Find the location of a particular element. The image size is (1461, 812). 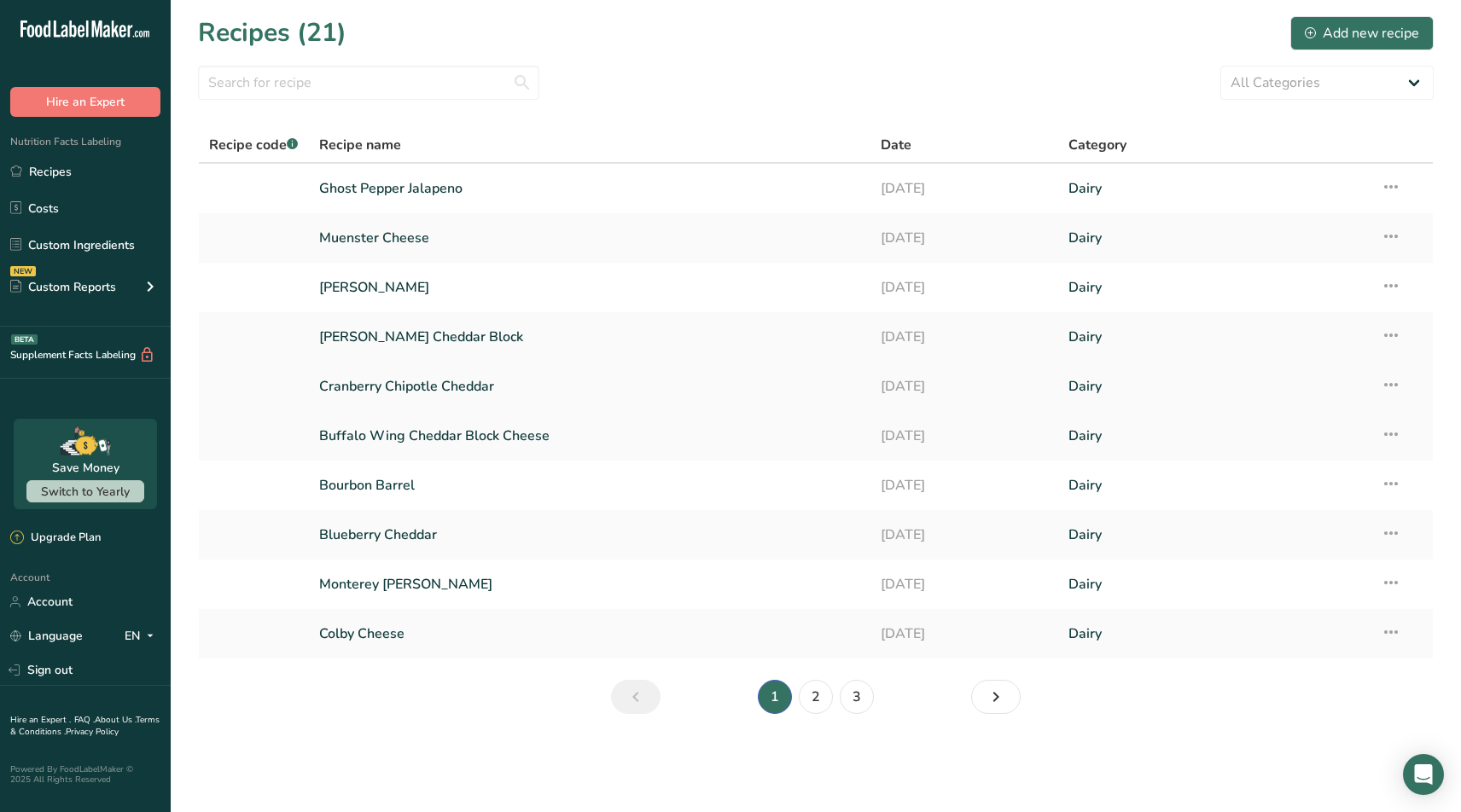

a: Ghost Pepper Jalapeno is located at coordinates (590, 188).